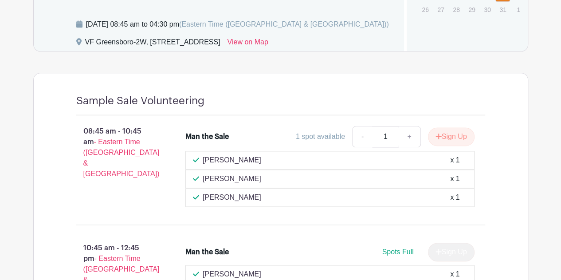 This screenshot has height=280, width=561. What do you see at coordinates (248, 44) in the screenshot?
I see `a: View on Map` at bounding box center [248, 44].